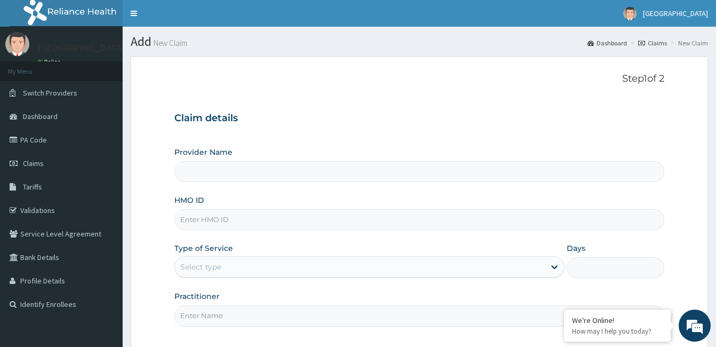  Describe the element at coordinates (419, 79) in the screenshot. I see `p: Step 1 of 2` at that location.